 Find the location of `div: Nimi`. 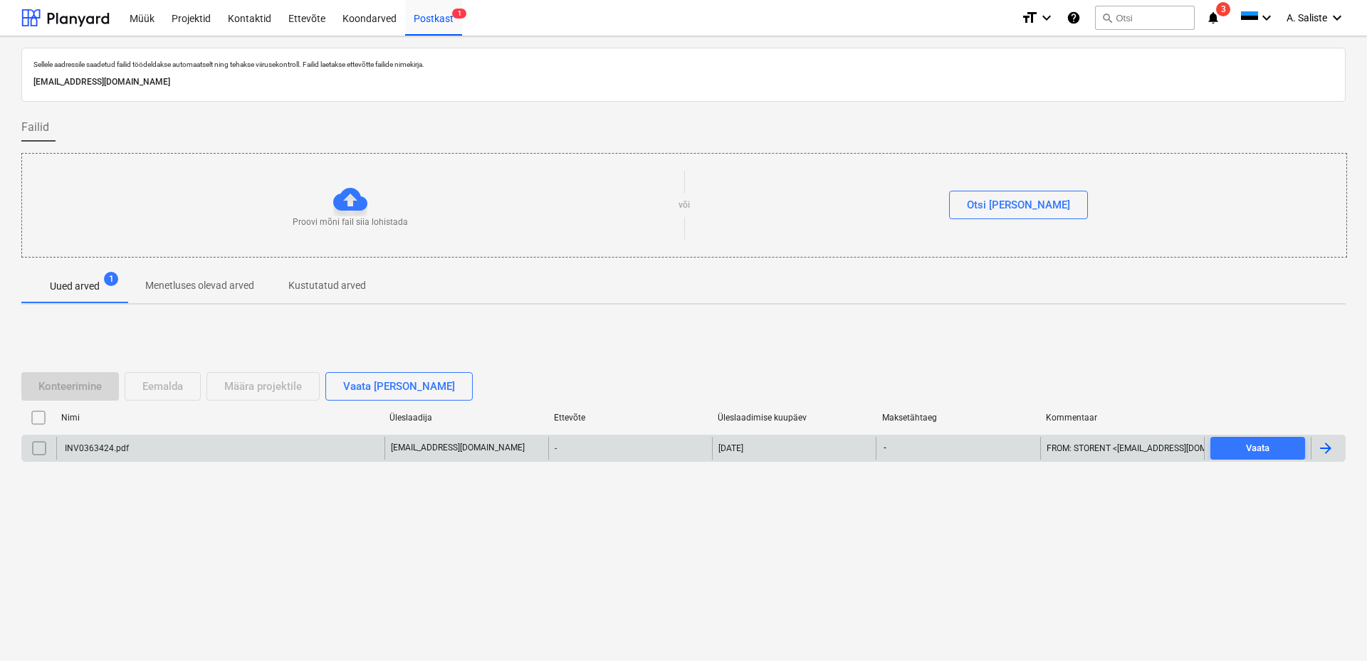

div: Nimi is located at coordinates (219, 418).